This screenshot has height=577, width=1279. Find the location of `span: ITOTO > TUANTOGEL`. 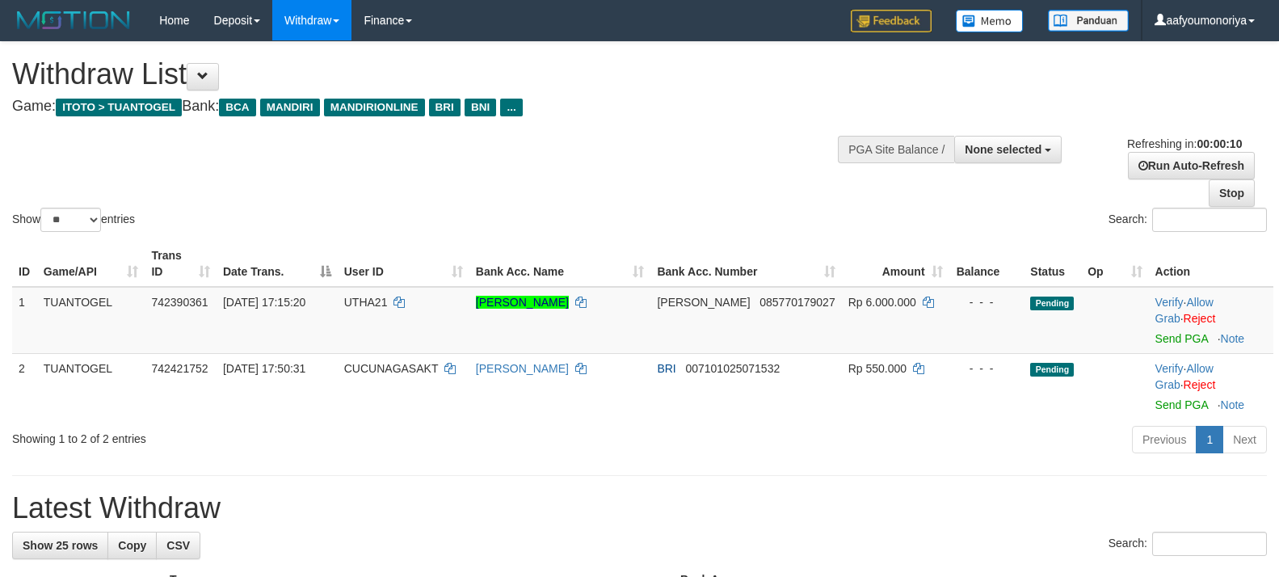

span: ITOTO > TUANTOGEL is located at coordinates (119, 107).